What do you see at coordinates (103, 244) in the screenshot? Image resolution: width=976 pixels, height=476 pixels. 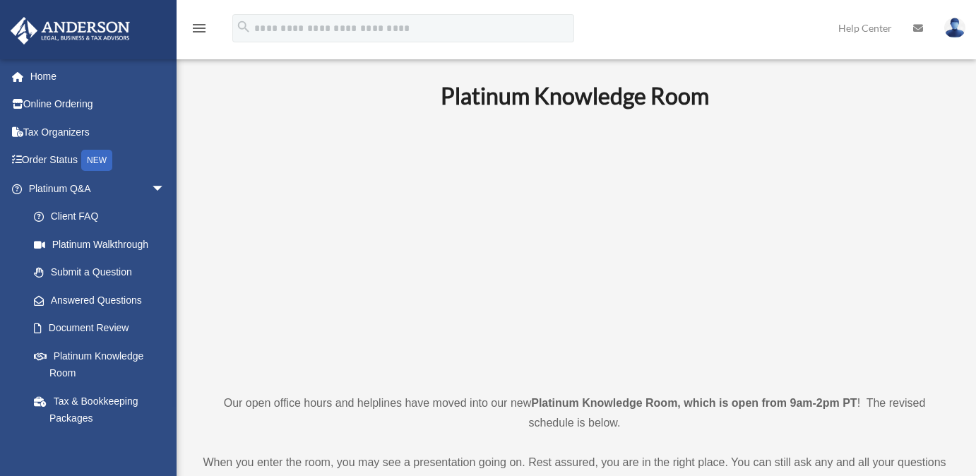 I see `a: Platinum Walkthrough` at bounding box center [103, 244].